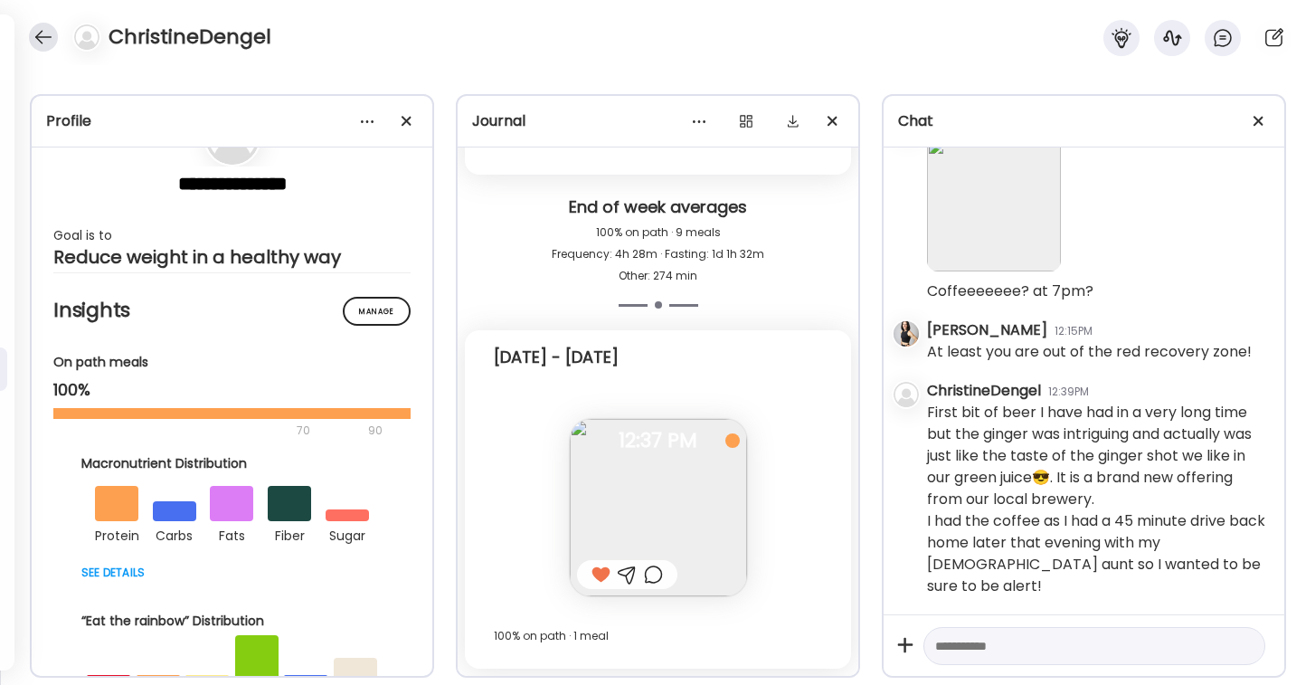  Describe the element at coordinates (657, 254) in the screenshot. I see `div: 100% on path · 9 meals Frequency: 4h 28m · Fasting: 1d 1h 32m Other: 274 min` at that location.